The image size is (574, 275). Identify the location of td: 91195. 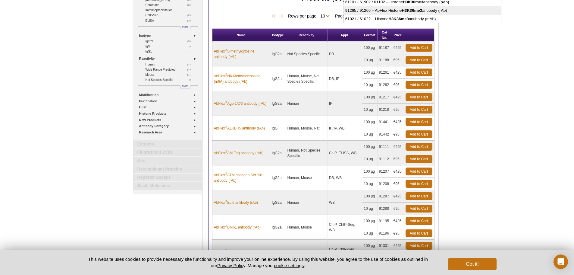
(385, 221).